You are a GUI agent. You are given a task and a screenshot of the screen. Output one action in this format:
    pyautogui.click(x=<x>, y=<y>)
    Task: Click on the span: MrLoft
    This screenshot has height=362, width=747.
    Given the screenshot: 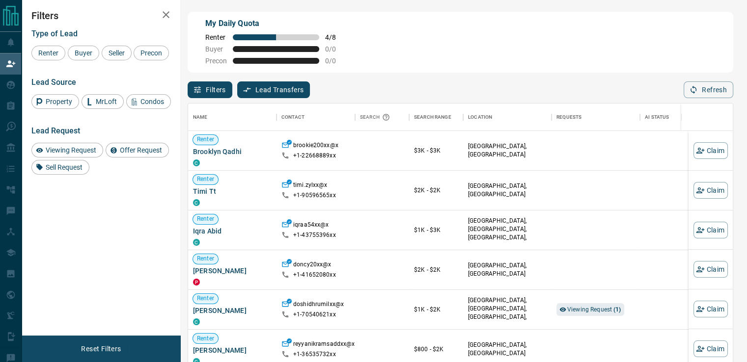 What is the action you would take?
    pyautogui.click(x=106, y=102)
    